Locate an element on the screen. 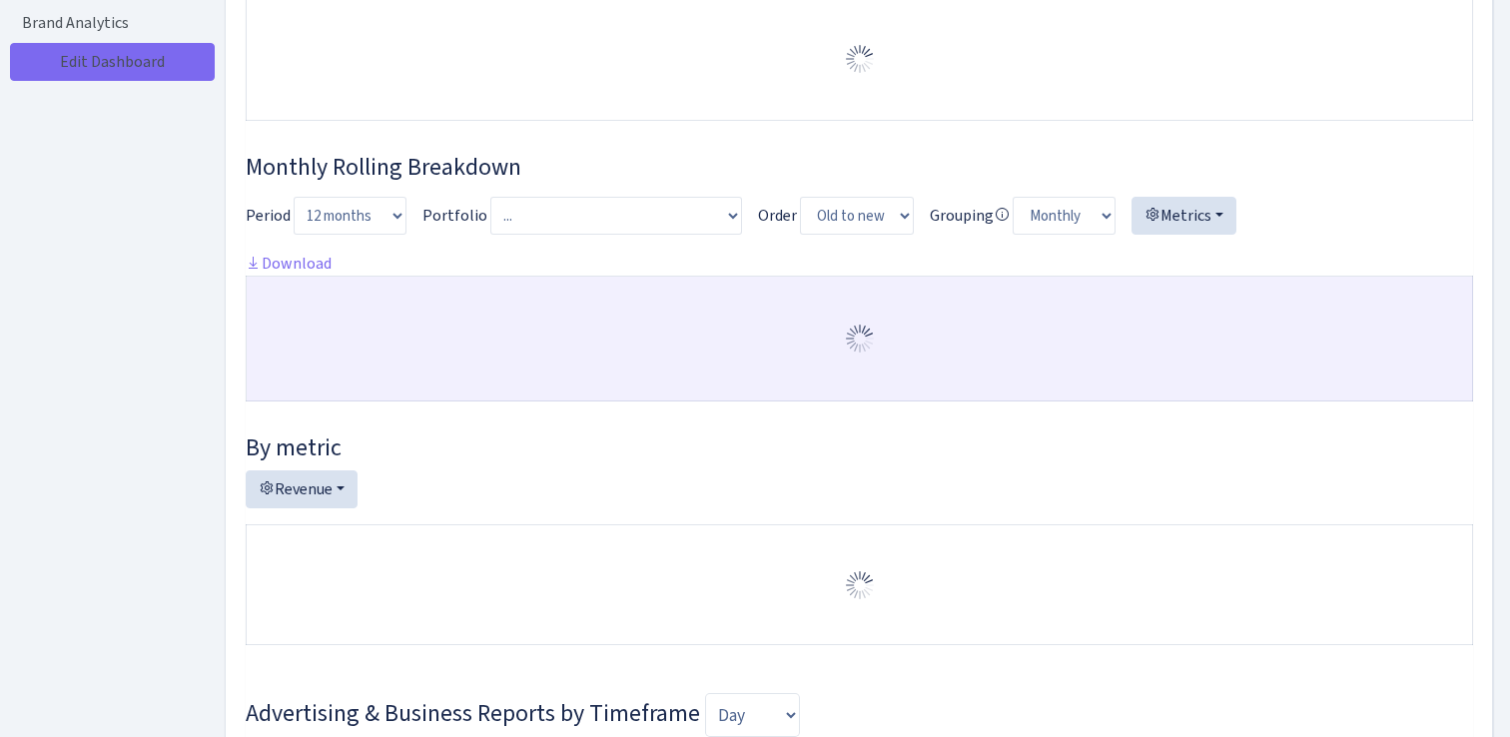 The image size is (1510, 737). h3: Widget #38 is located at coordinates (859, 167).